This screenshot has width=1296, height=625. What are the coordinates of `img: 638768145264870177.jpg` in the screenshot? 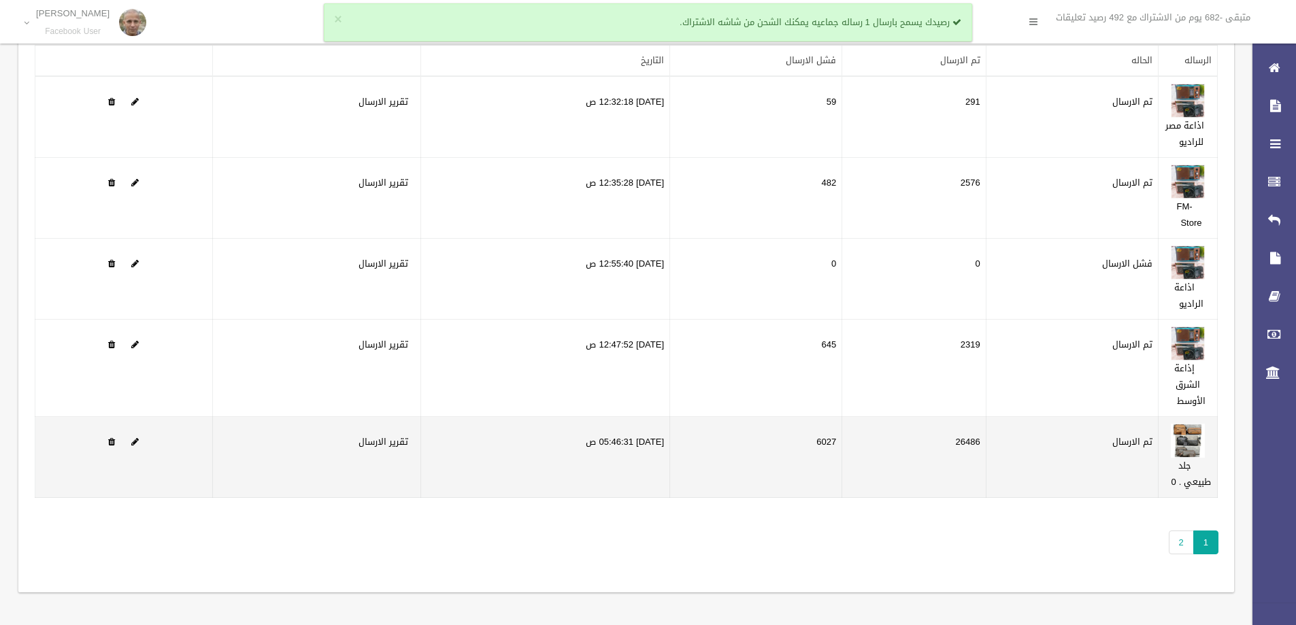 It's located at (1188, 101).